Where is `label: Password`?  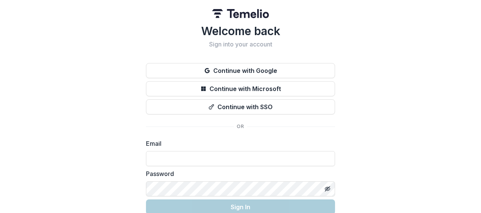 label: Password is located at coordinates (238, 174).